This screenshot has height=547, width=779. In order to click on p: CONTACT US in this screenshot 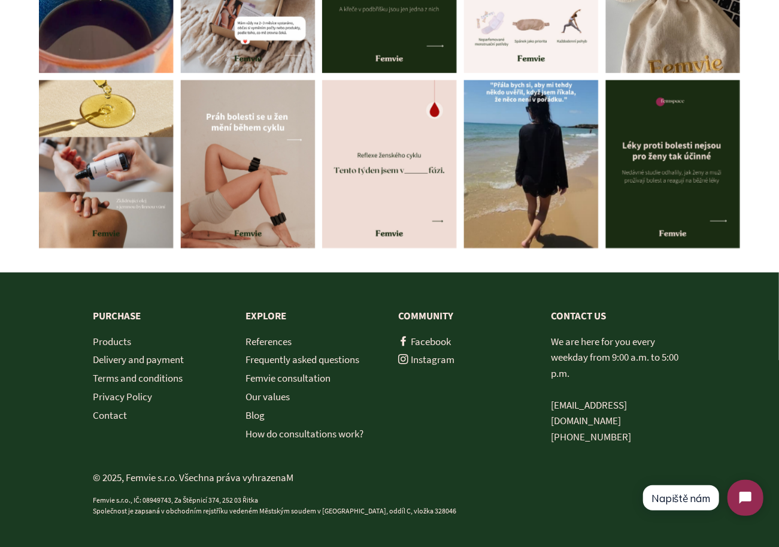, I will do `click(619, 316)`.